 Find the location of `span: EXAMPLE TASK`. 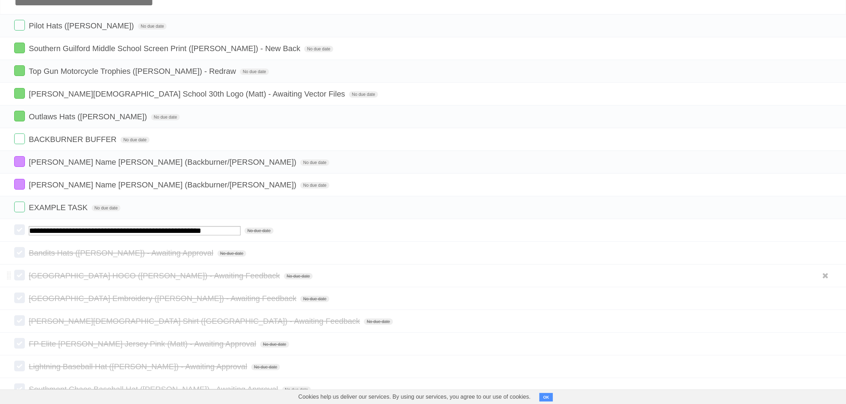

span: EXAMPLE TASK is located at coordinates (59, 208).